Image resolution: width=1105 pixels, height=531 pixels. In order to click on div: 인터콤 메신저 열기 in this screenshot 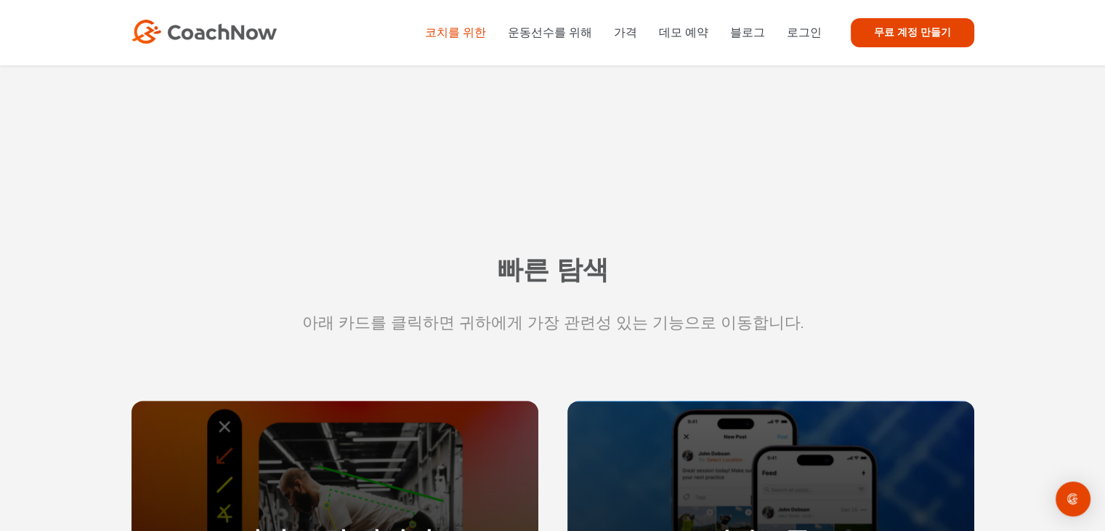, I will do `click(1073, 499)`.